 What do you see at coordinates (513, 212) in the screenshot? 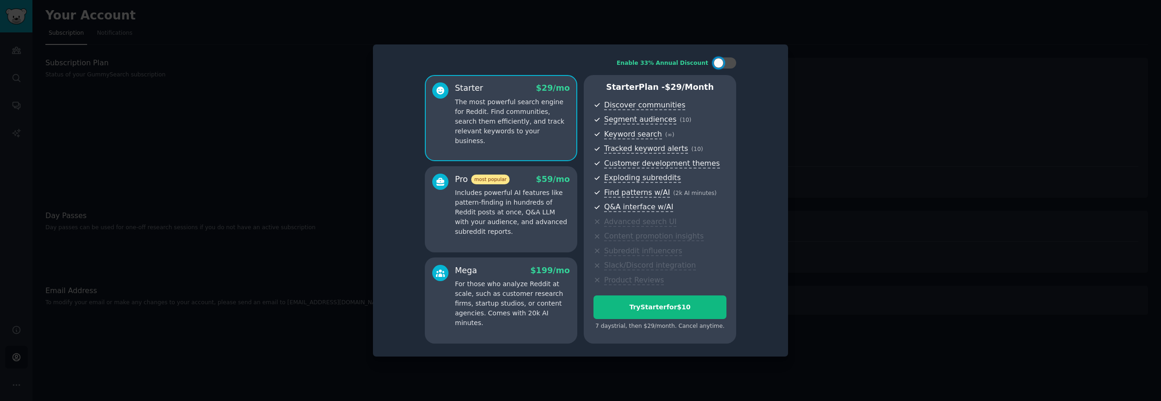
I see `p: Includes powerful AI features like pattern-finding in hundreds of Reddit posts at once, Q&A LLM w...` at bounding box center [513, 212].